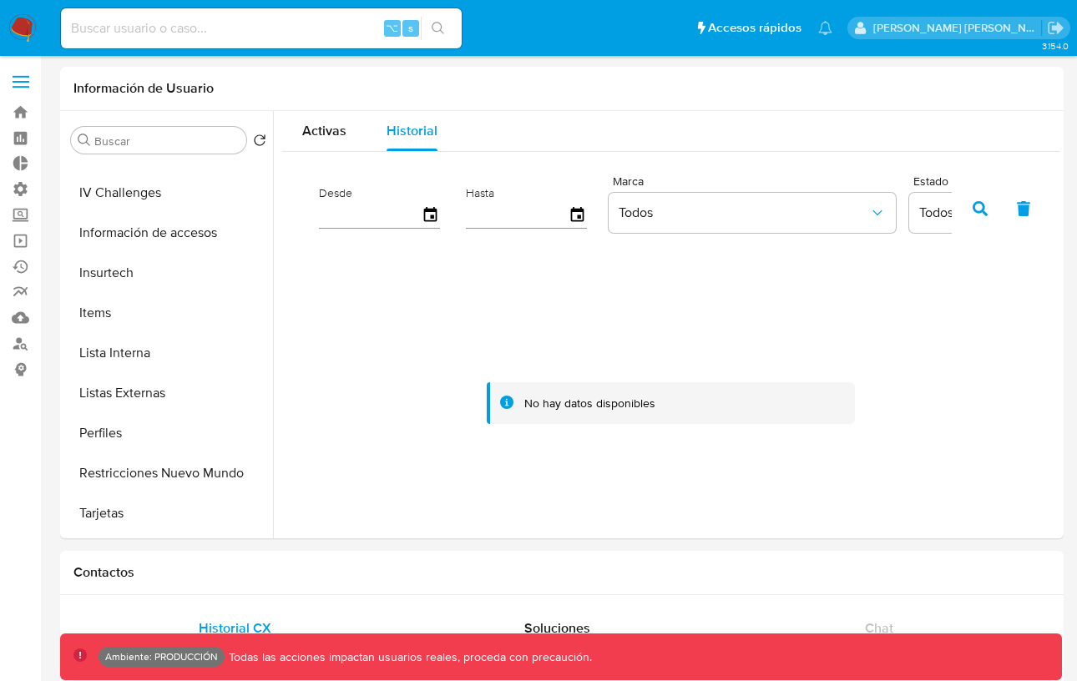 The height and width of the screenshot is (681, 1077). Describe the element at coordinates (169, 554) in the screenshot. I see `button: Financiamiento de Vehículos` at that location.